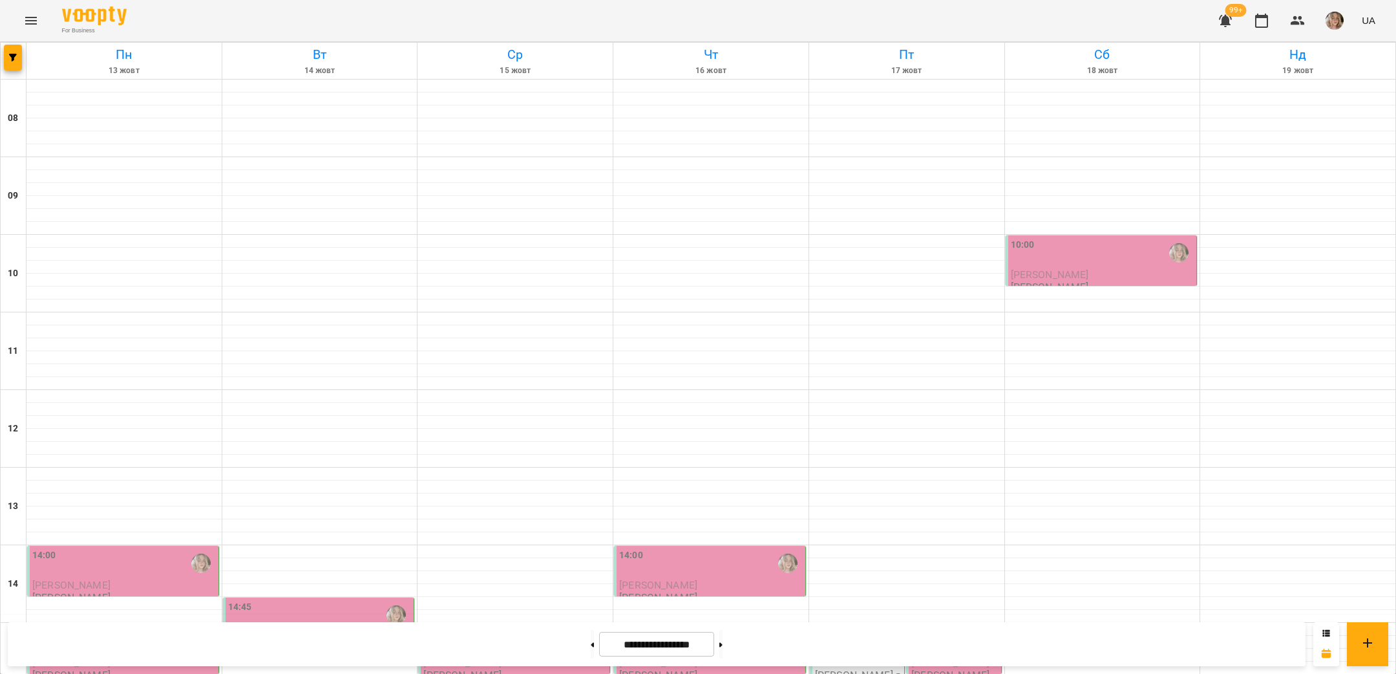  Describe the element at coordinates (13, 584) in the screenshot. I see `h6: 14` at that location.